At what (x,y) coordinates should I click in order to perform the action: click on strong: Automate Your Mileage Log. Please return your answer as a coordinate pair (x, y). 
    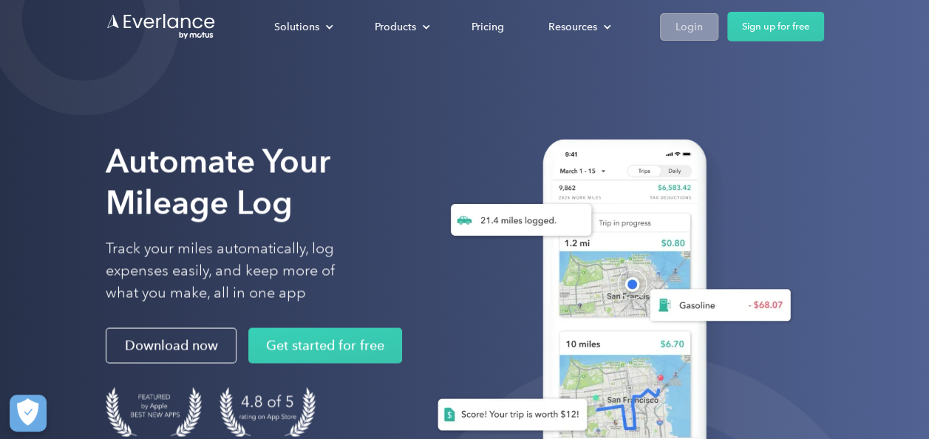
    Looking at the image, I should click on (218, 181).